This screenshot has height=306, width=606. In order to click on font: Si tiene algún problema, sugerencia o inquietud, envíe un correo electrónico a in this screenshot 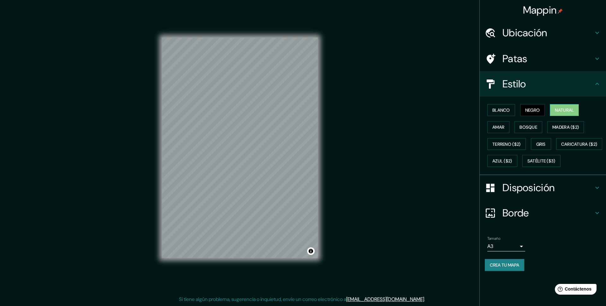, I will do `click(262, 299)`.